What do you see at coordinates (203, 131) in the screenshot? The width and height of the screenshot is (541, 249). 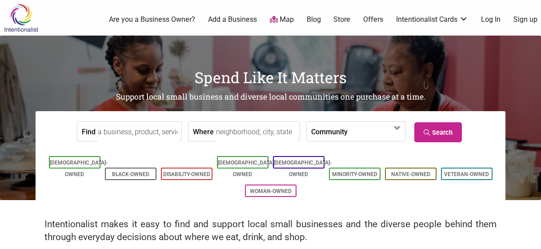 I see `label: Where` at bounding box center [203, 131].